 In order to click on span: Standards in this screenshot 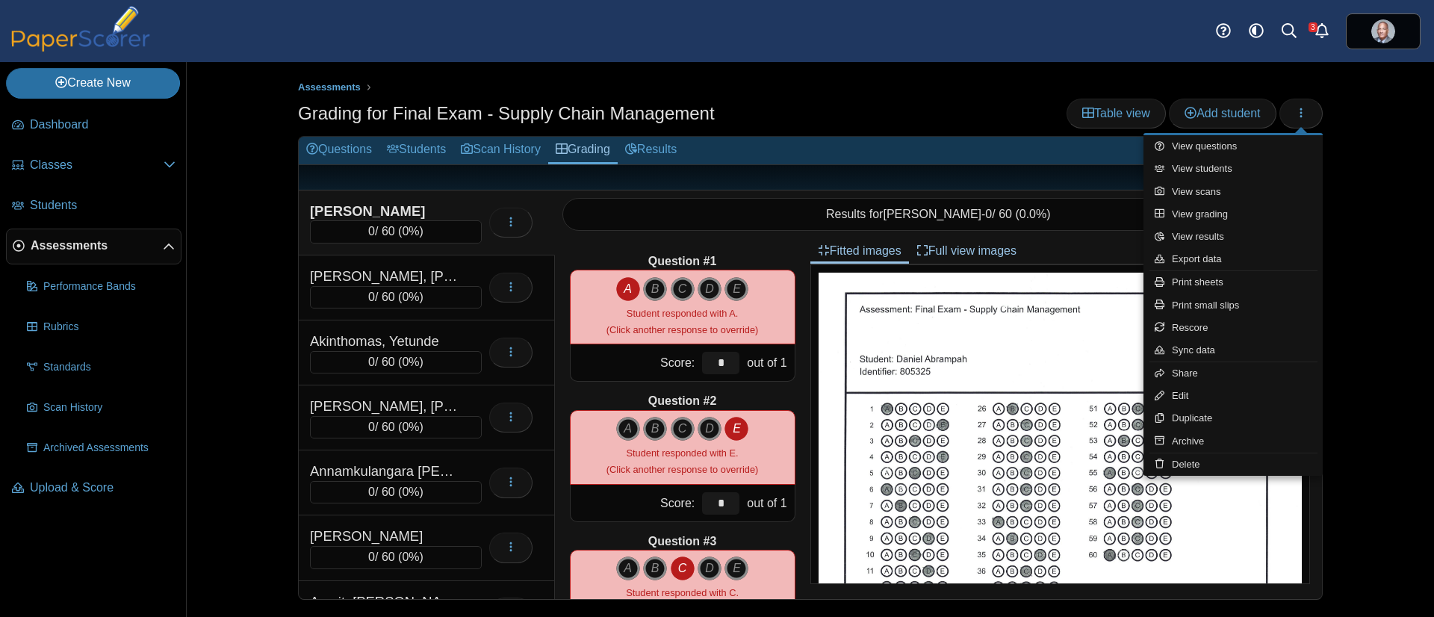, I will do `click(109, 368)`.